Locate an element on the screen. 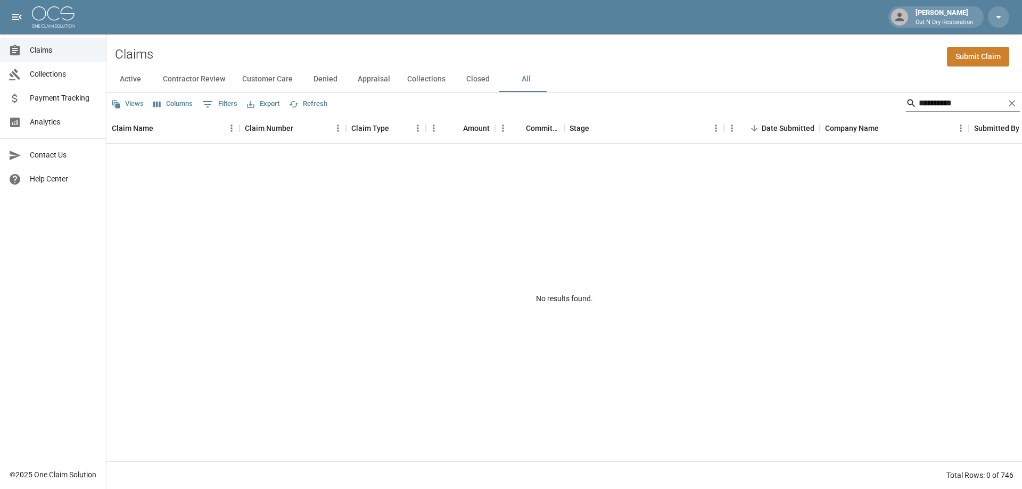 The image size is (1022, 489). button: open drawer is located at coordinates (17, 17).